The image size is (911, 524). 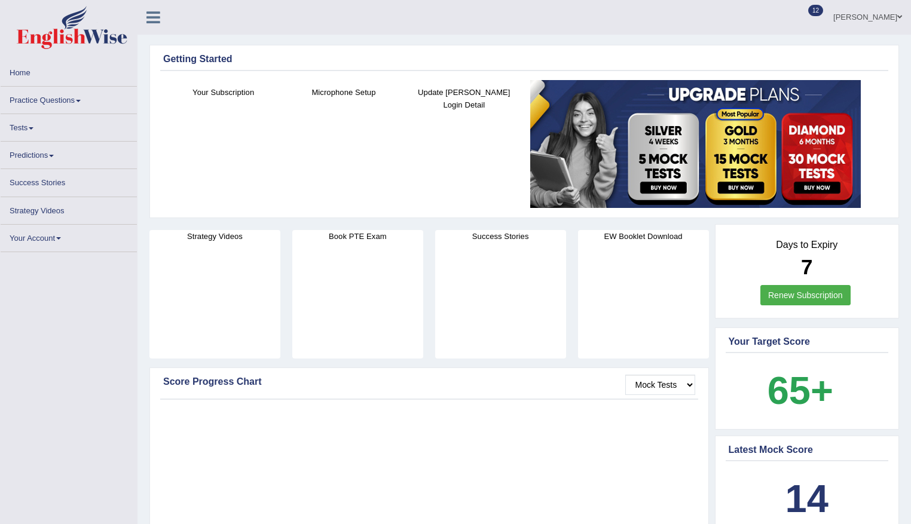 What do you see at coordinates (807, 342) in the screenshot?
I see `div: Your Target Score` at bounding box center [807, 342].